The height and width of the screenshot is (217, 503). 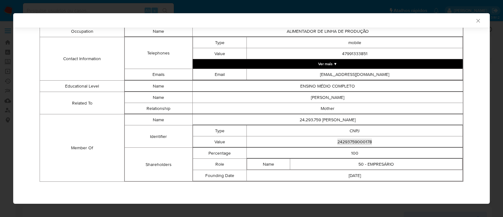 What do you see at coordinates (159, 108) in the screenshot?
I see `td: Relationship` at bounding box center [159, 108].